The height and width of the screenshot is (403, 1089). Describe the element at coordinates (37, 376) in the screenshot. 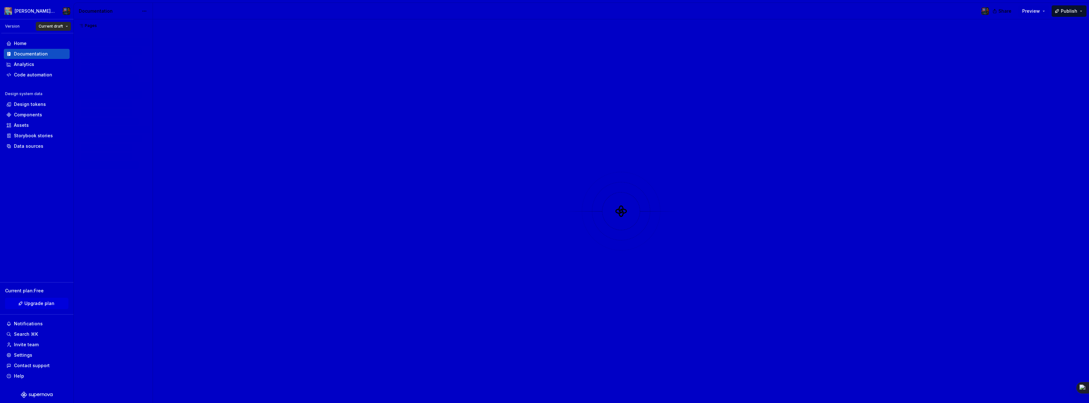

I see `button: Help` at that location.